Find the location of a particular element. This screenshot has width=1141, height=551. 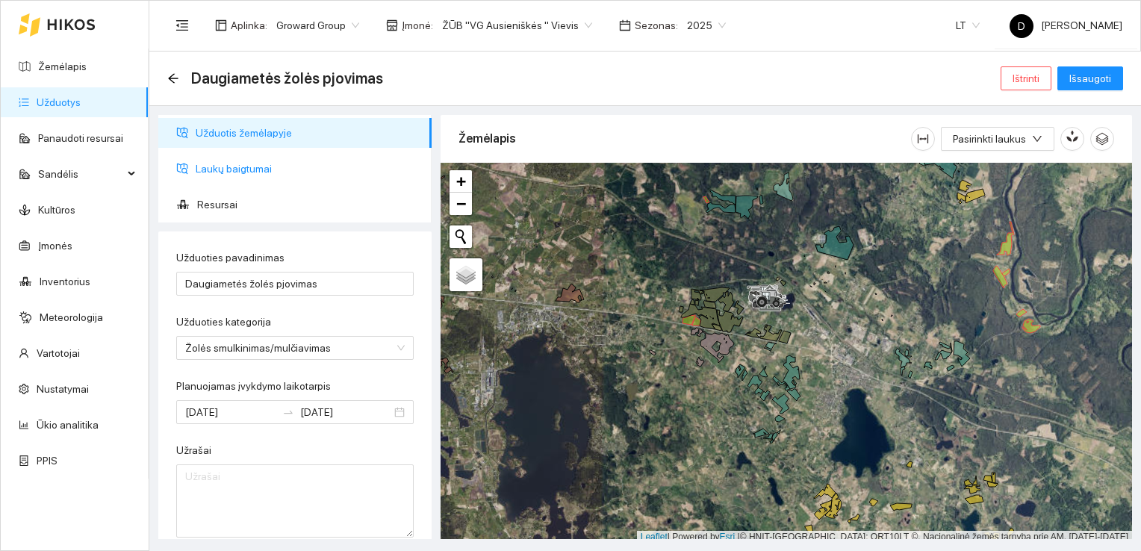

span: Pasirinkti laukus is located at coordinates (989, 139).